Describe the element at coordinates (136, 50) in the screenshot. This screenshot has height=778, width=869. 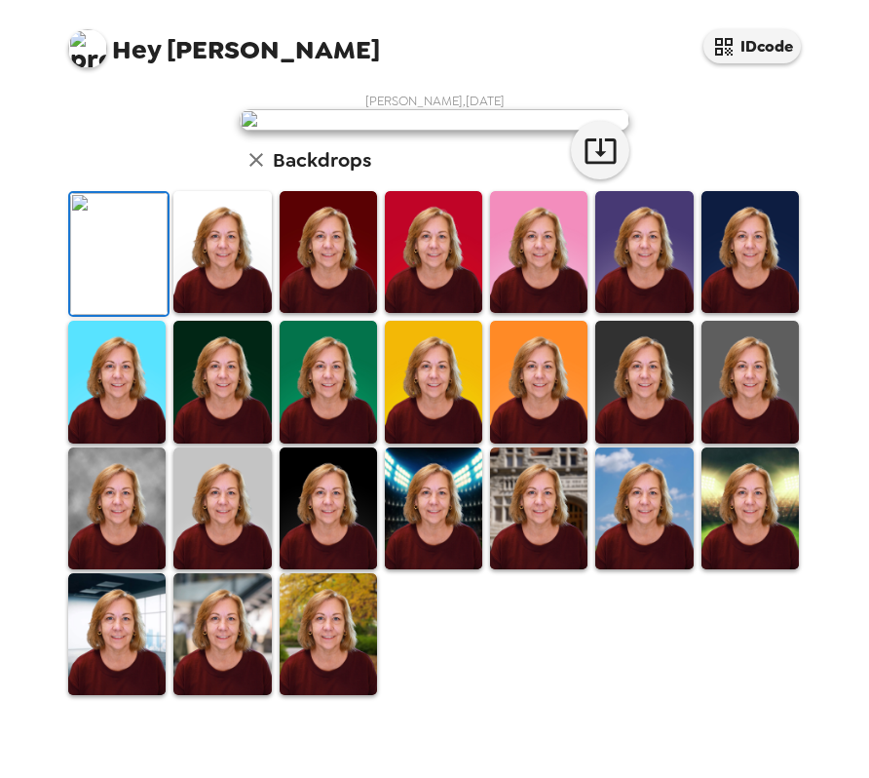
I see `span: Hey` at that location.